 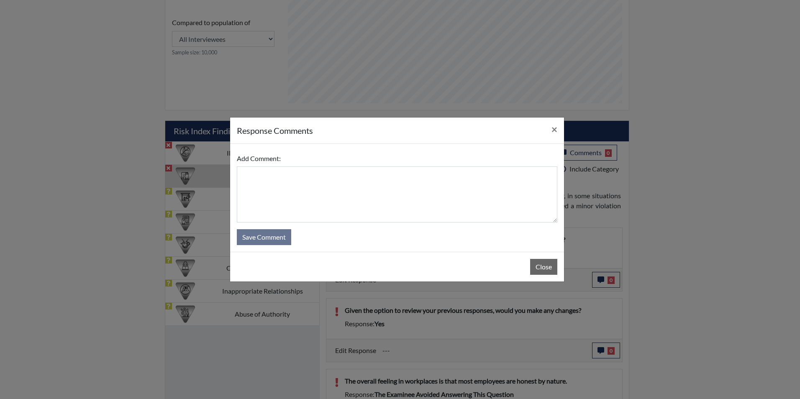 What do you see at coordinates (275, 131) in the screenshot?
I see `h5: response Comments` at bounding box center [275, 131].